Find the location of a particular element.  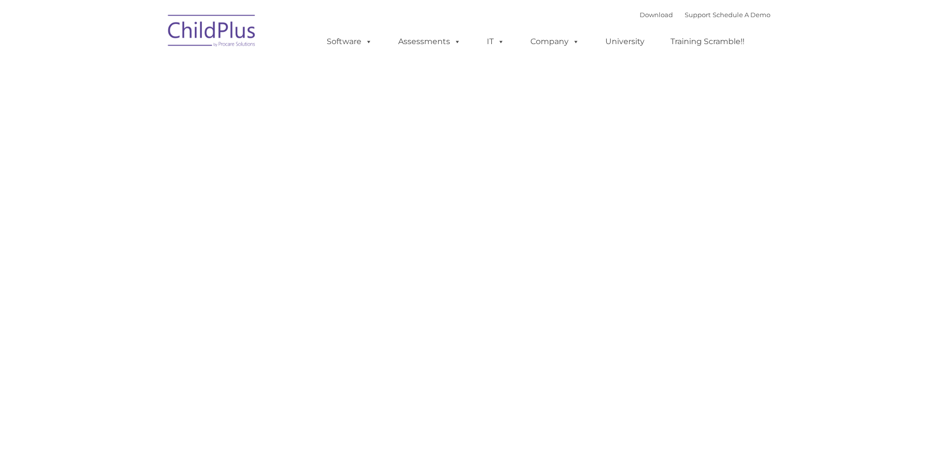

a: Software is located at coordinates (349, 42).